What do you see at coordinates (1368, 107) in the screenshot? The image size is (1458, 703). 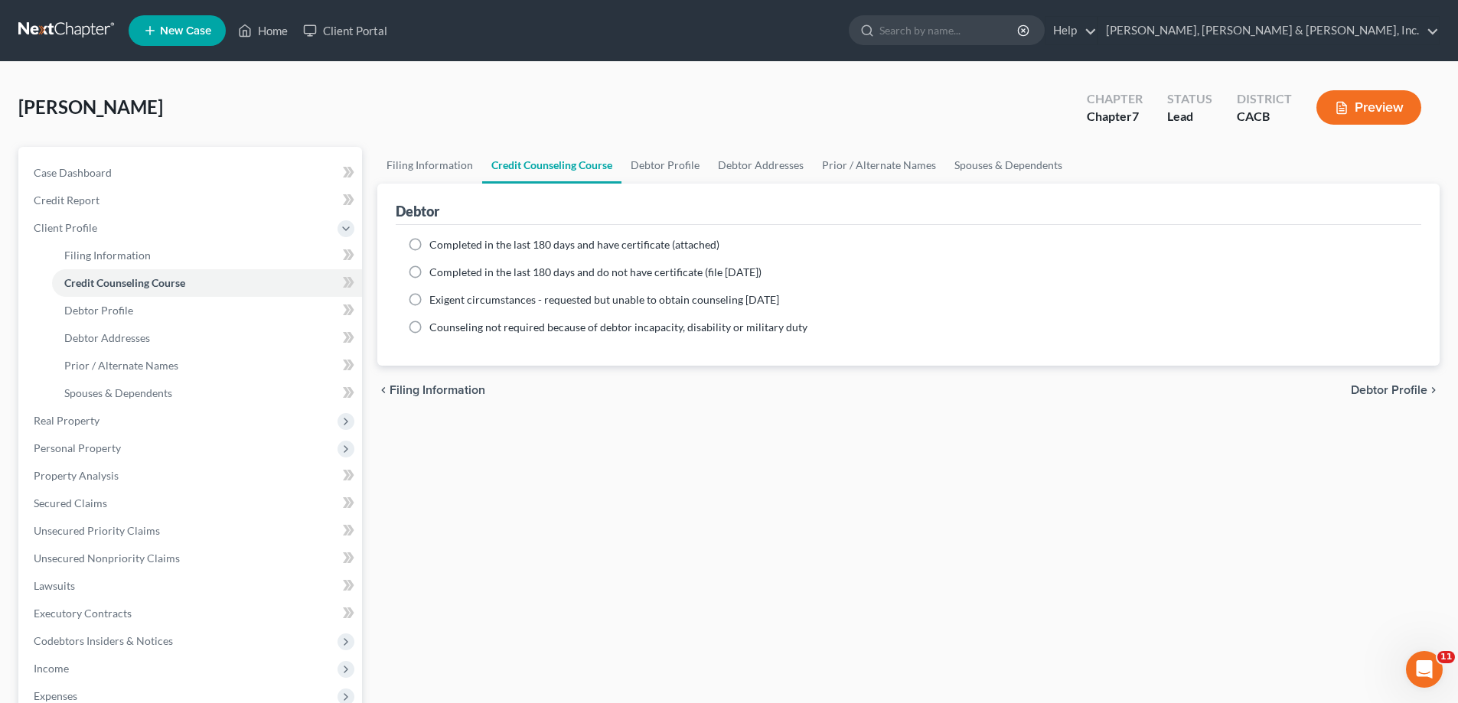 I see `button: Preview` at bounding box center [1368, 107].